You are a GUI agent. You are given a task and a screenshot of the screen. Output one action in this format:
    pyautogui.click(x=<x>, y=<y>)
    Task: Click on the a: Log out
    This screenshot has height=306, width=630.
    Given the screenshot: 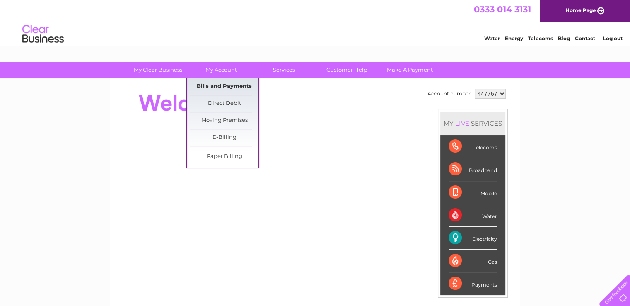 What is the action you would take?
    pyautogui.click(x=613, y=38)
    